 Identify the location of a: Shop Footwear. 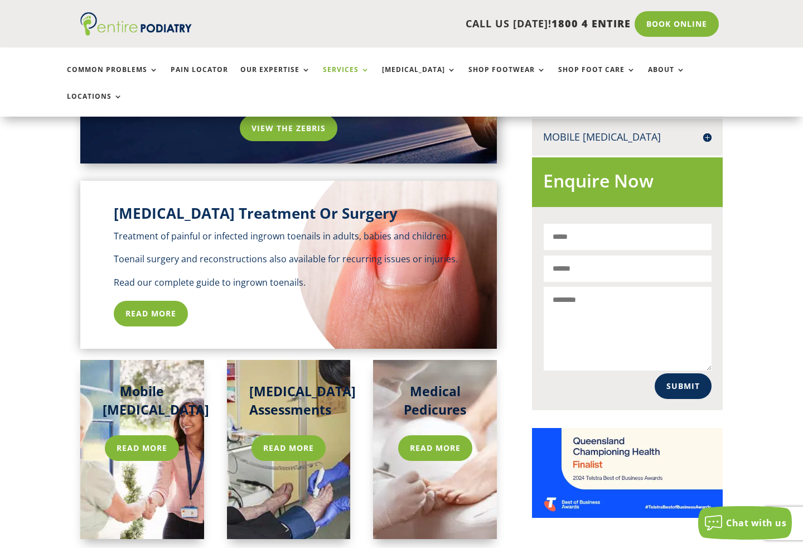
(507, 78).